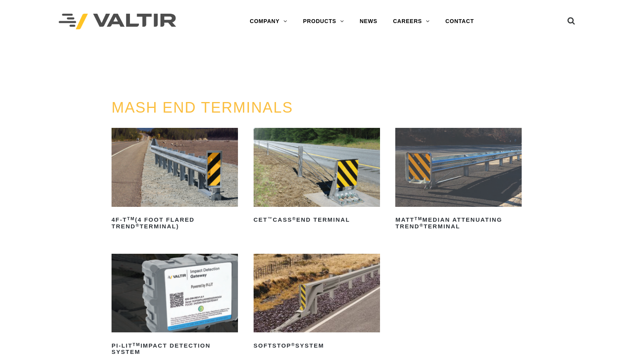  I want to click on img: Valtir, so click(117, 22).